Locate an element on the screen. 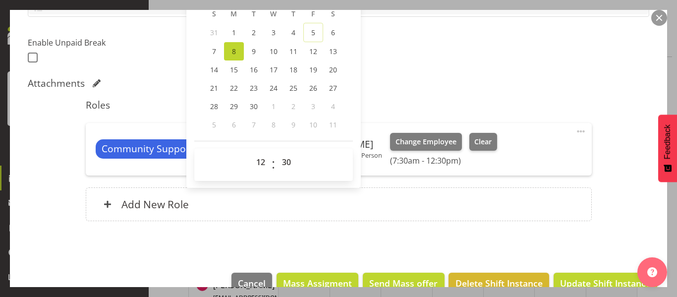  a: 7 is located at coordinates (214, 51).